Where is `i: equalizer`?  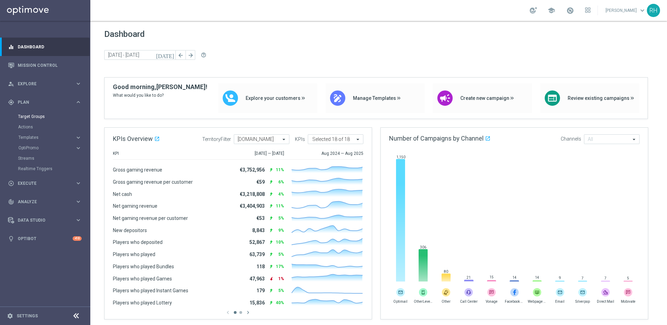 i: equalizer is located at coordinates (11, 47).